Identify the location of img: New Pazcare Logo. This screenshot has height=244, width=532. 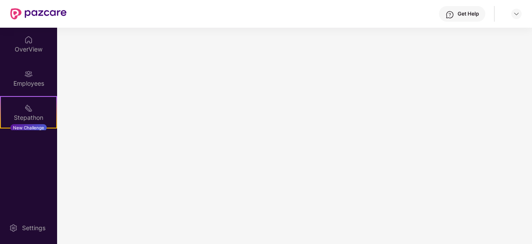
(38, 14).